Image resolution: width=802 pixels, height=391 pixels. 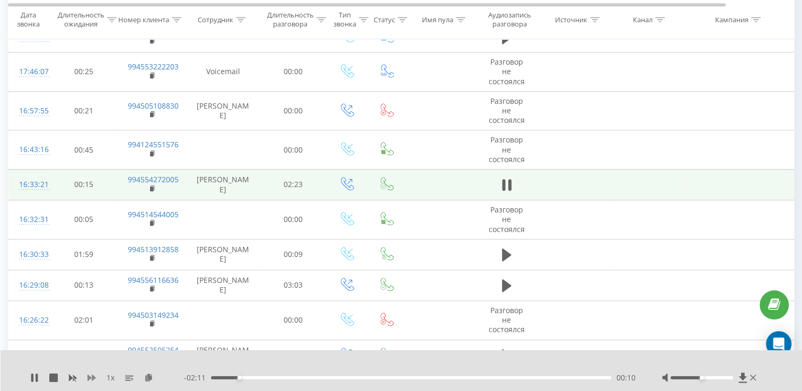 I want to click on a: 994513912858, so click(x=153, y=249).